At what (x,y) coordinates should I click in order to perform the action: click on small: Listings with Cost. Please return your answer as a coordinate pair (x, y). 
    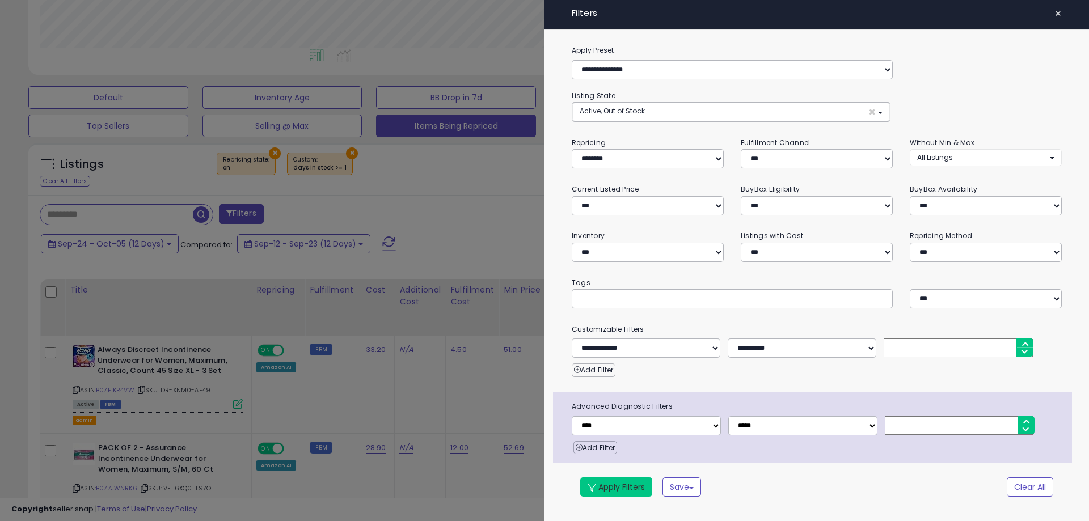
    Looking at the image, I should click on (772, 235).